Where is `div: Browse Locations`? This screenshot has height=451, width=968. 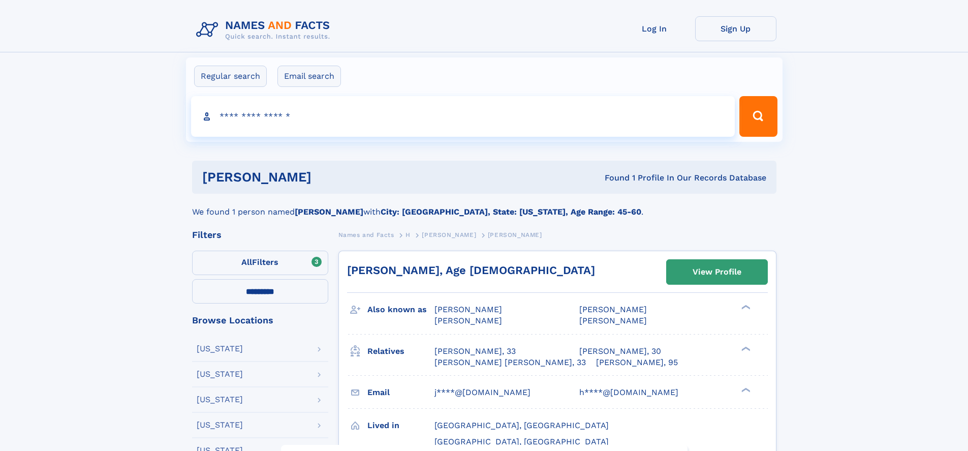 div: Browse Locations is located at coordinates (260, 320).